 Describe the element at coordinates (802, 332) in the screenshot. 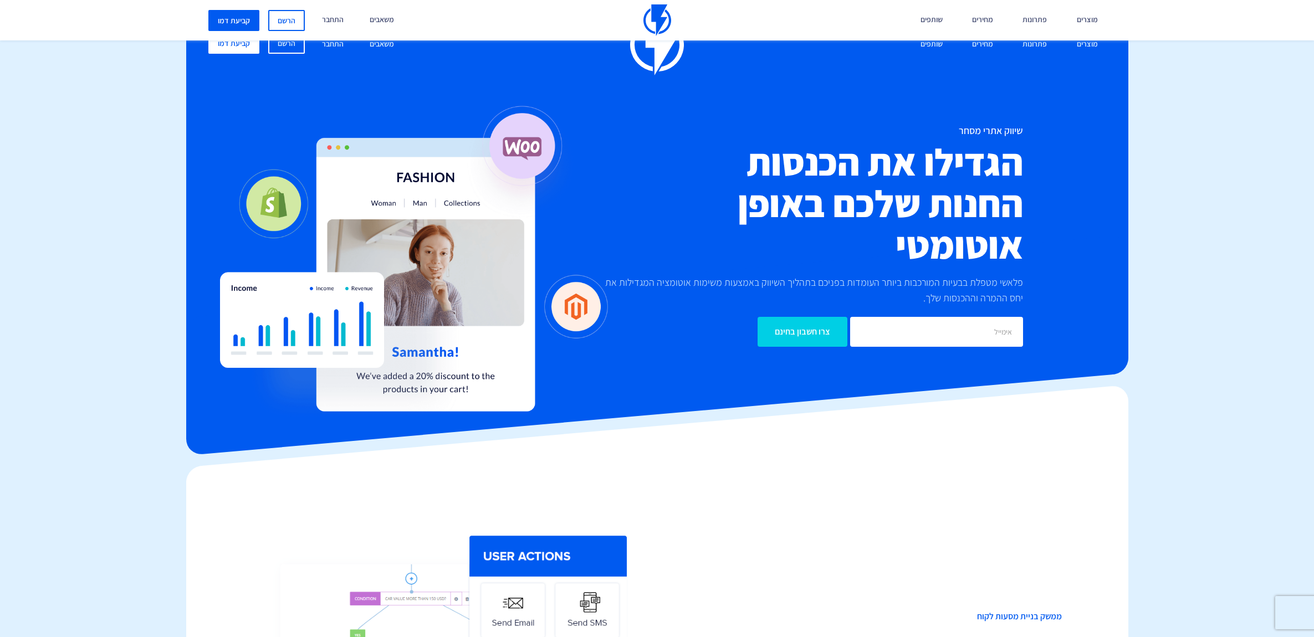

I see `input: צרו חשבון בחינם` at that location.